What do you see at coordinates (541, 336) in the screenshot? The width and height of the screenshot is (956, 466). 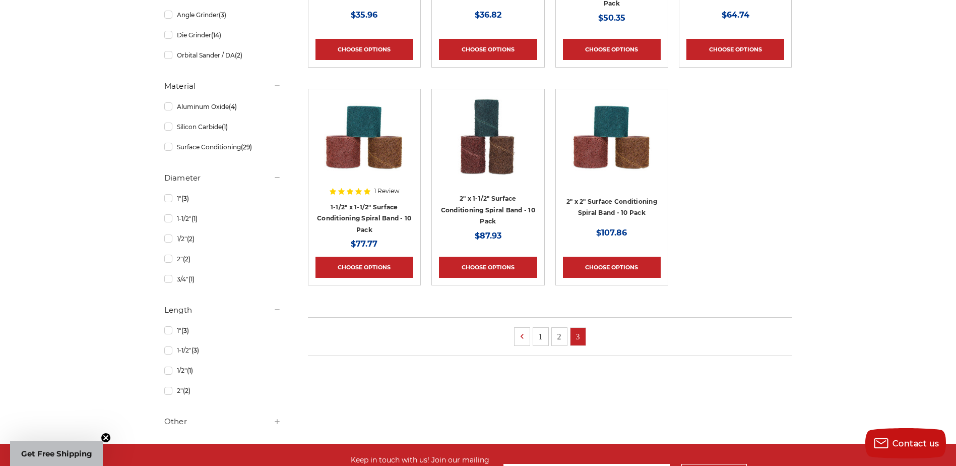 I see `a: 1` at bounding box center [541, 336].